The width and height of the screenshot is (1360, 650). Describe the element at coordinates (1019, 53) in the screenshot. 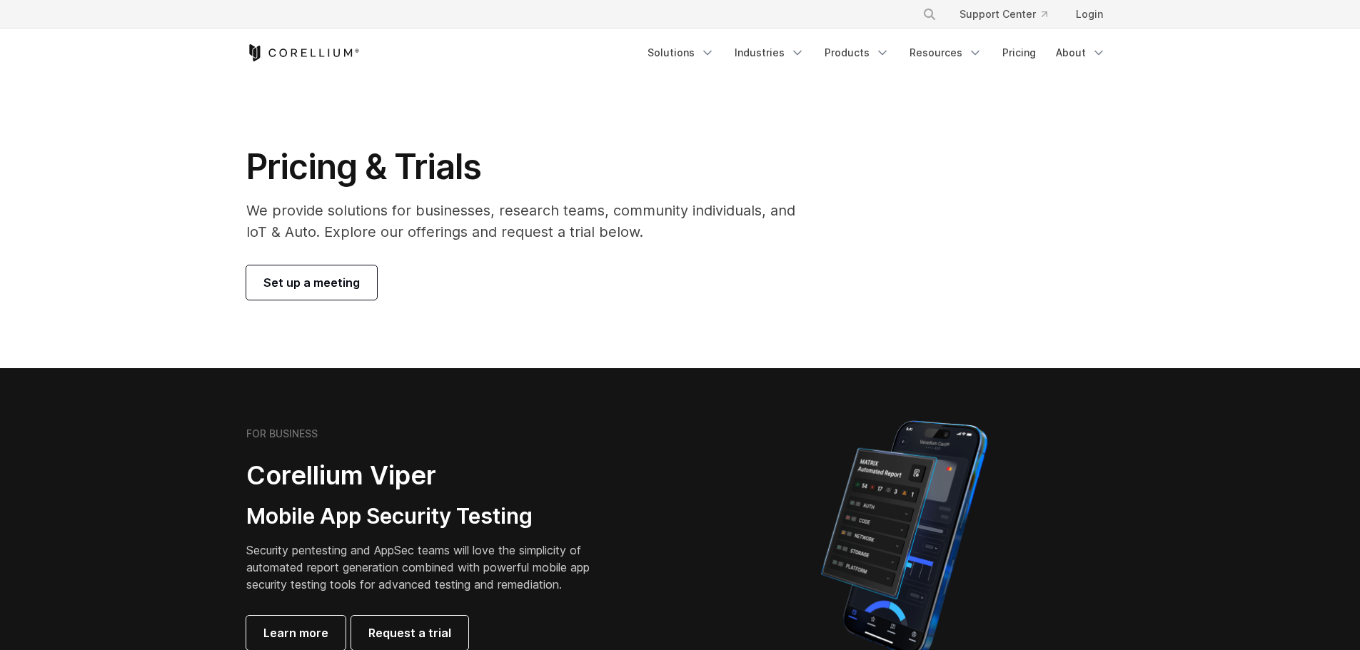

I see `a: Pricing` at that location.